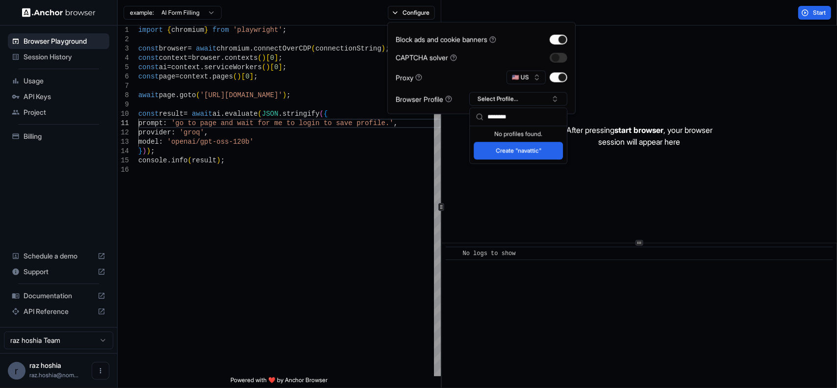 This screenshot has height=388, width=837. Describe the element at coordinates (58, 271) in the screenshot. I see `div: Support` at that location.